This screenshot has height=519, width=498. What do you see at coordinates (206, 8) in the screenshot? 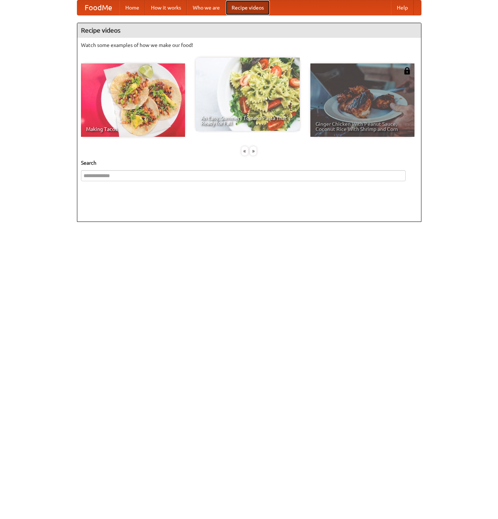
I see `a: Who we are` at bounding box center [206, 8].